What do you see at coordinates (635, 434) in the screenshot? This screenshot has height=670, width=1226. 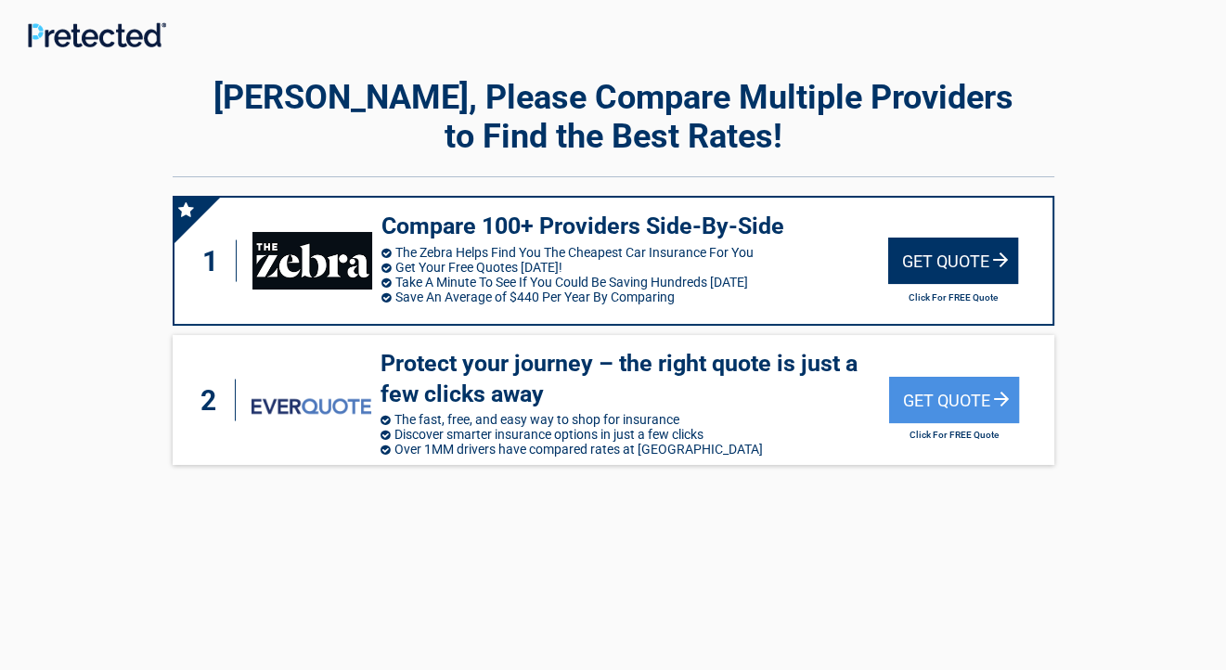 I see `li: Discover smarter insurance options in just a few clicks` at bounding box center [635, 434].